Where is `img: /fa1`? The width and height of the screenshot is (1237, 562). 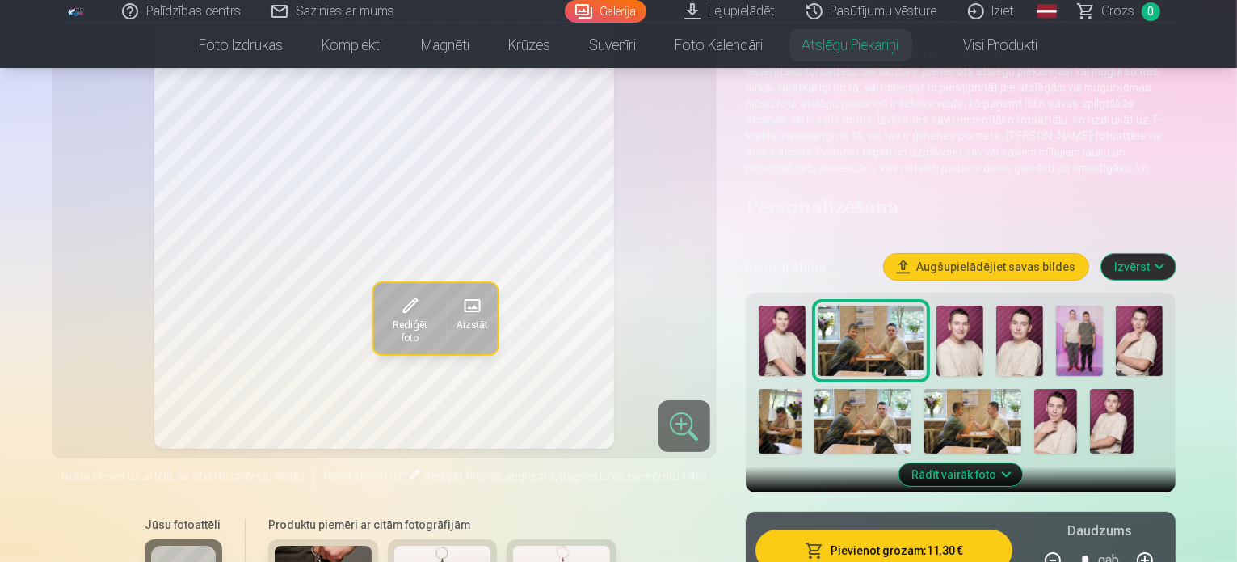 img: /fa1 is located at coordinates (77, 11).